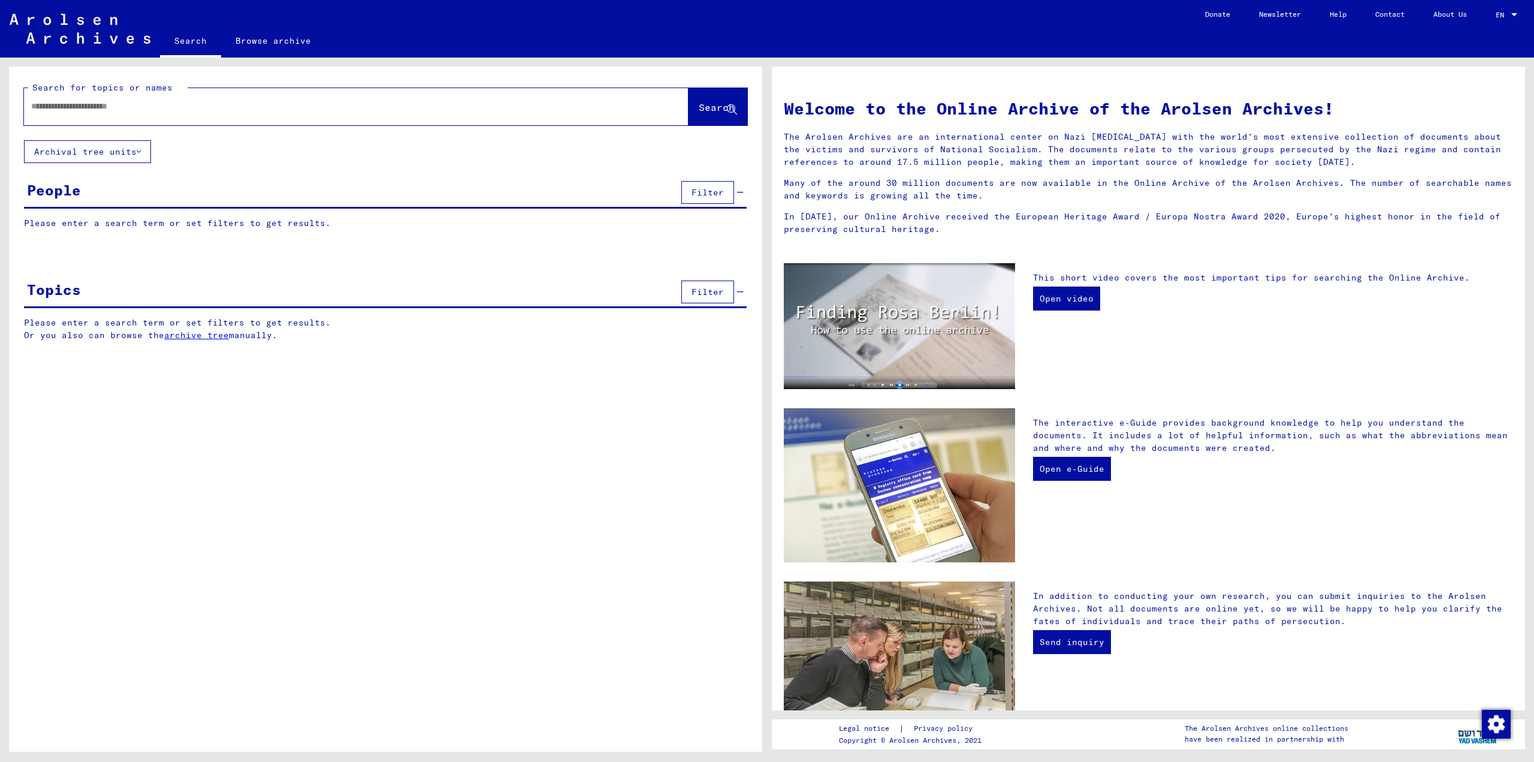 The image size is (1534, 762). What do you see at coordinates (54, 190) in the screenshot?
I see `div: People` at bounding box center [54, 190].